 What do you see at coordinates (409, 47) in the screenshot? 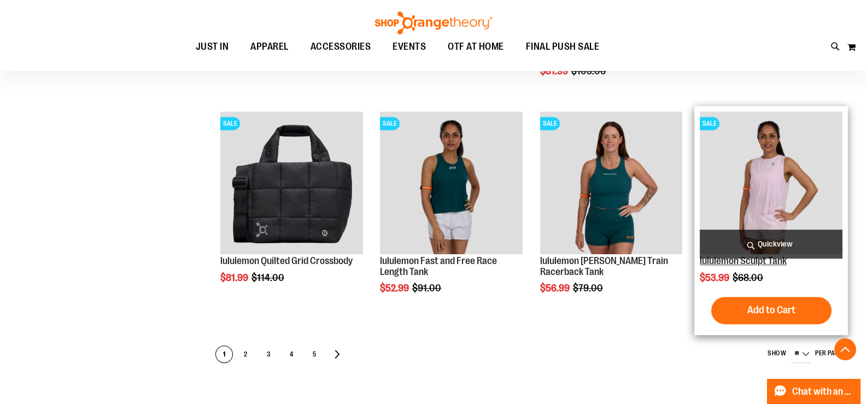
I see `a: EVENTS` at bounding box center [409, 47].